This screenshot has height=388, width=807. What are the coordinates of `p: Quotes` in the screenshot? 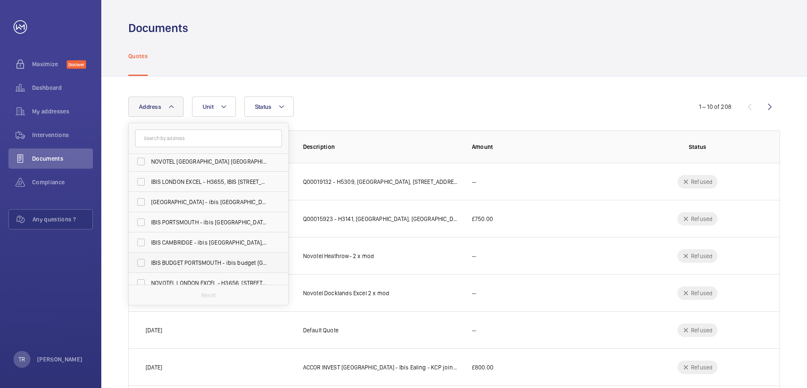 It's located at (138, 56).